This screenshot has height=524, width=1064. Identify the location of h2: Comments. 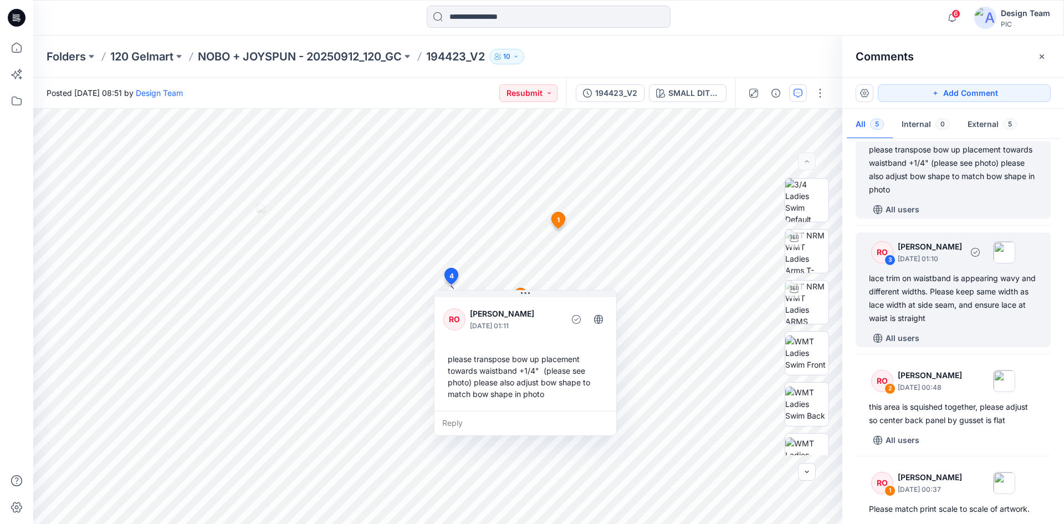
(884, 57).